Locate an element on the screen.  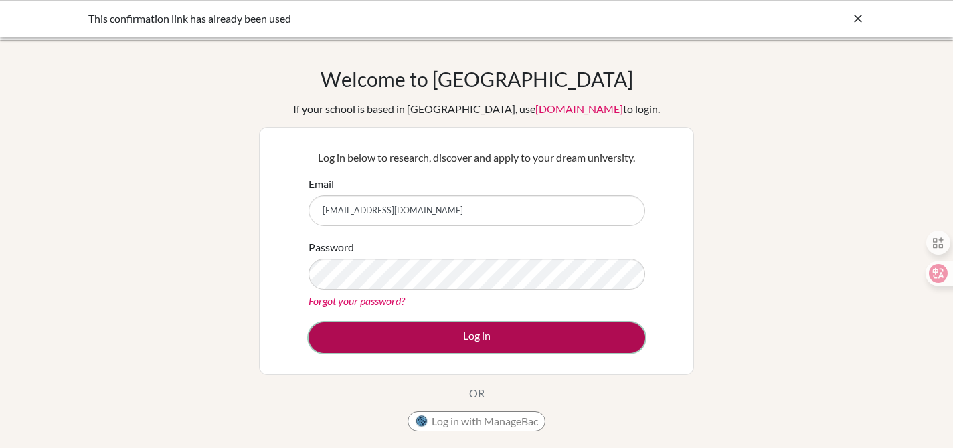
button: Log in with ManageBac is located at coordinates (477, 422).